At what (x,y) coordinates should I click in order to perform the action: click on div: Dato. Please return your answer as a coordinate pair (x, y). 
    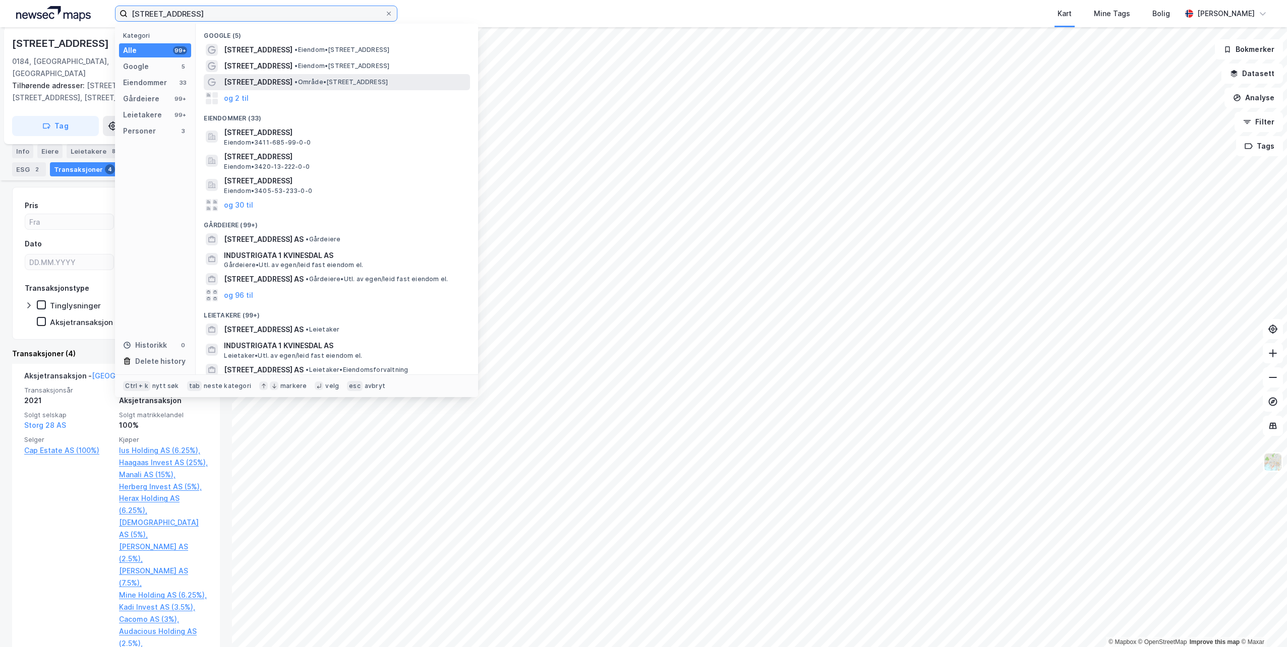
    Looking at the image, I should click on (33, 244).